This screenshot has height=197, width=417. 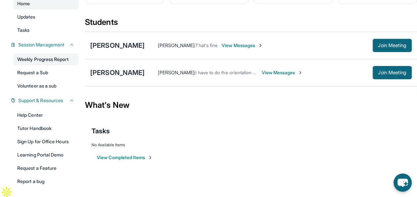 What do you see at coordinates (40, 101) in the screenshot?
I see `span: Support & Resources` at bounding box center [40, 101].